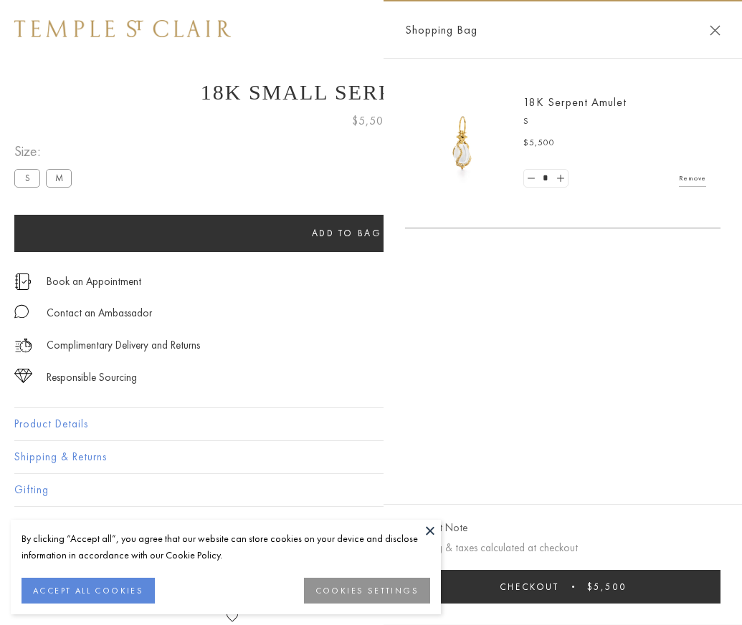  What do you see at coordinates (531, 178) in the screenshot?
I see `a: Set quantity to 0` at bounding box center [531, 178].